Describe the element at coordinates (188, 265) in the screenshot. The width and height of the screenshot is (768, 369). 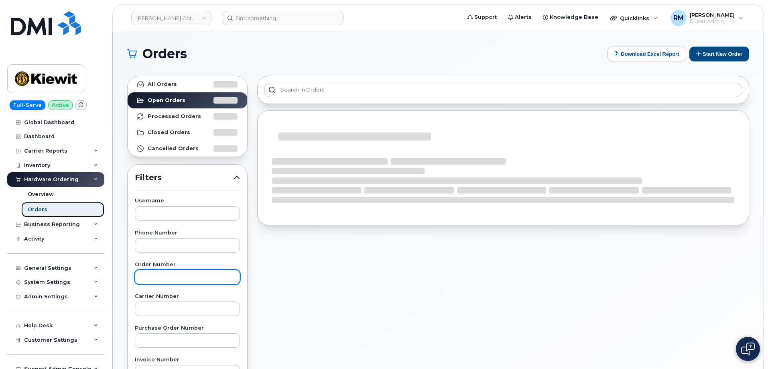
I see `label: Order Number` at that location.